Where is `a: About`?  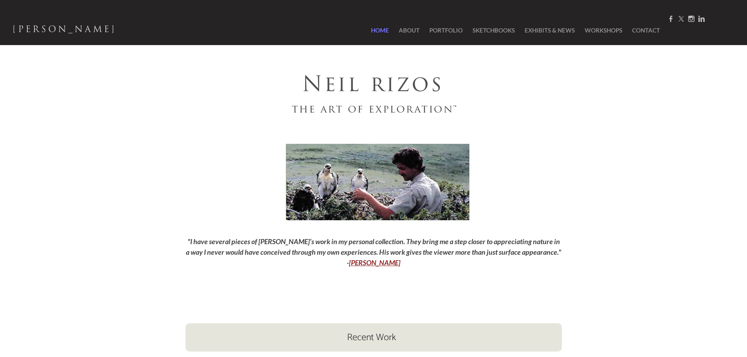
a: About is located at coordinates (409, 30).